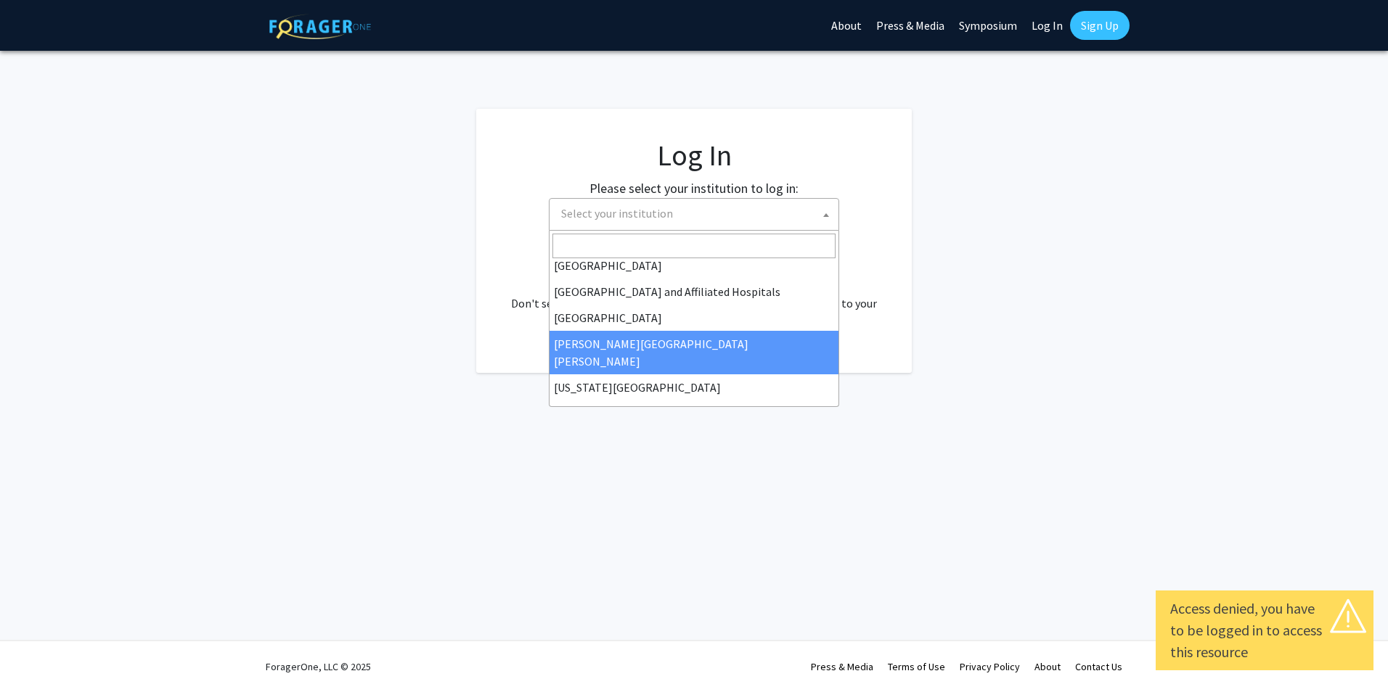  Describe the element at coordinates (842, 667) in the screenshot. I see `a: Press & Media` at that location.